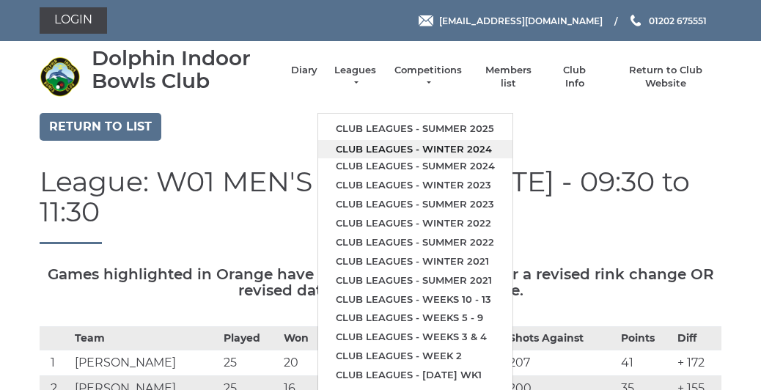 Image resolution: width=761 pixels, height=390 pixels. I want to click on th: Diff, so click(697, 339).